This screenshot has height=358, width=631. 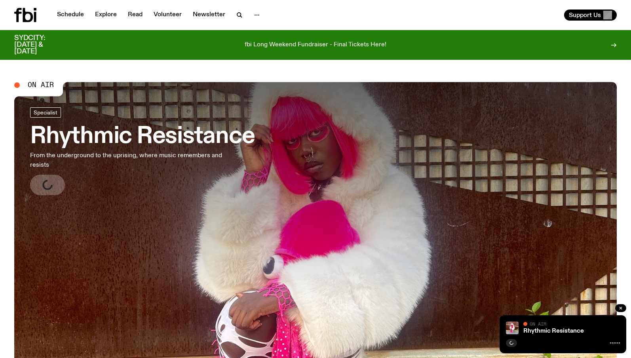 I want to click on span: Support Us, so click(x=584, y=15).